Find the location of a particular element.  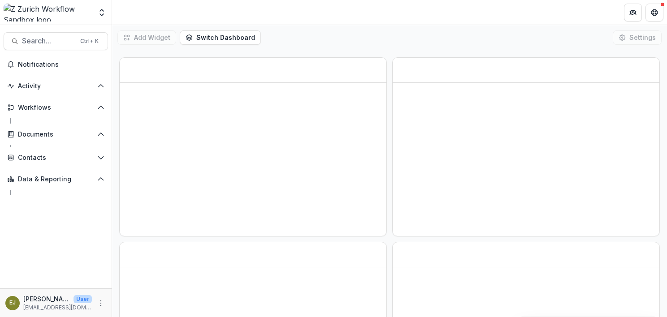

span: Documents is located at coordinates (56, 134).